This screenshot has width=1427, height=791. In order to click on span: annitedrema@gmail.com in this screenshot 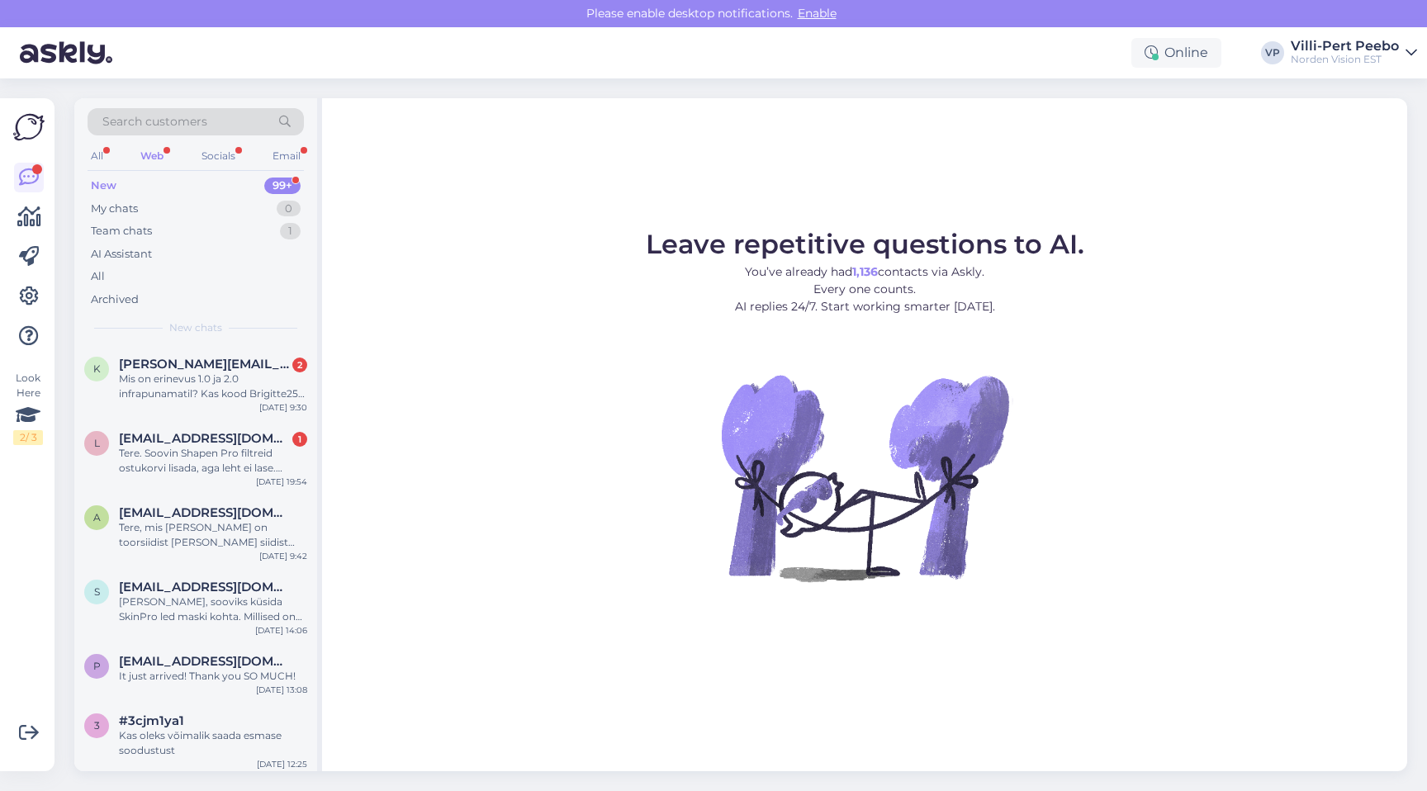, I will do `click(205, 513)`.